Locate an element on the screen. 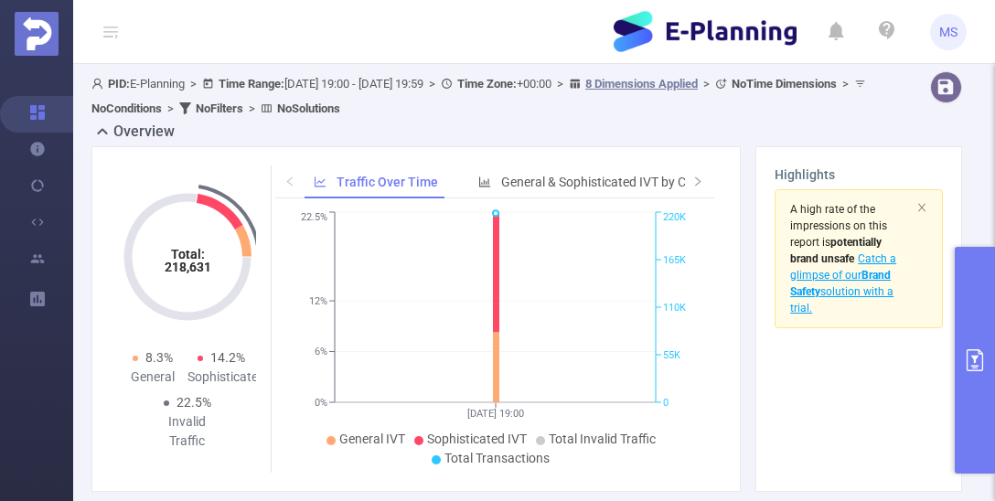  span: General & Sophisticated IVT by Category is located at coordinates (616, 182).